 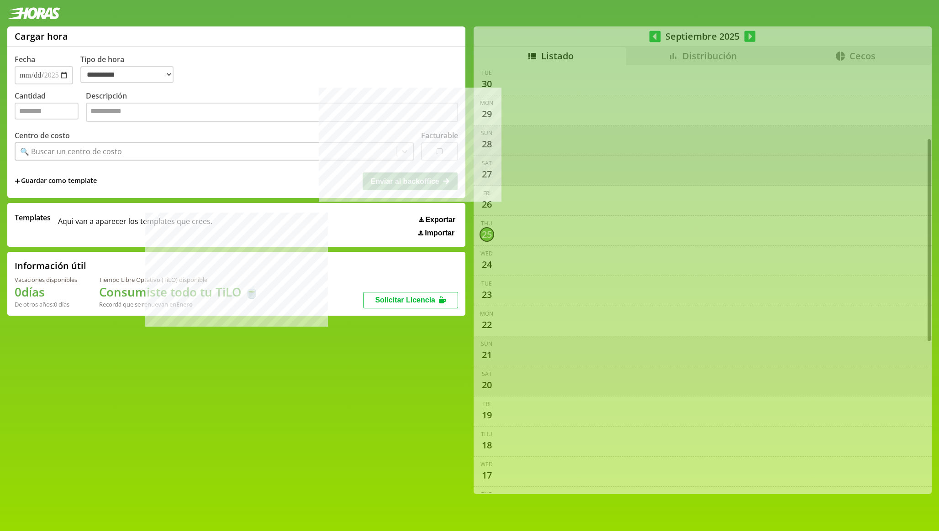 What do you see at coordinates (50, 266) in the screenshot?
I see `h2: Información útil` at bounding box center [50, 266].